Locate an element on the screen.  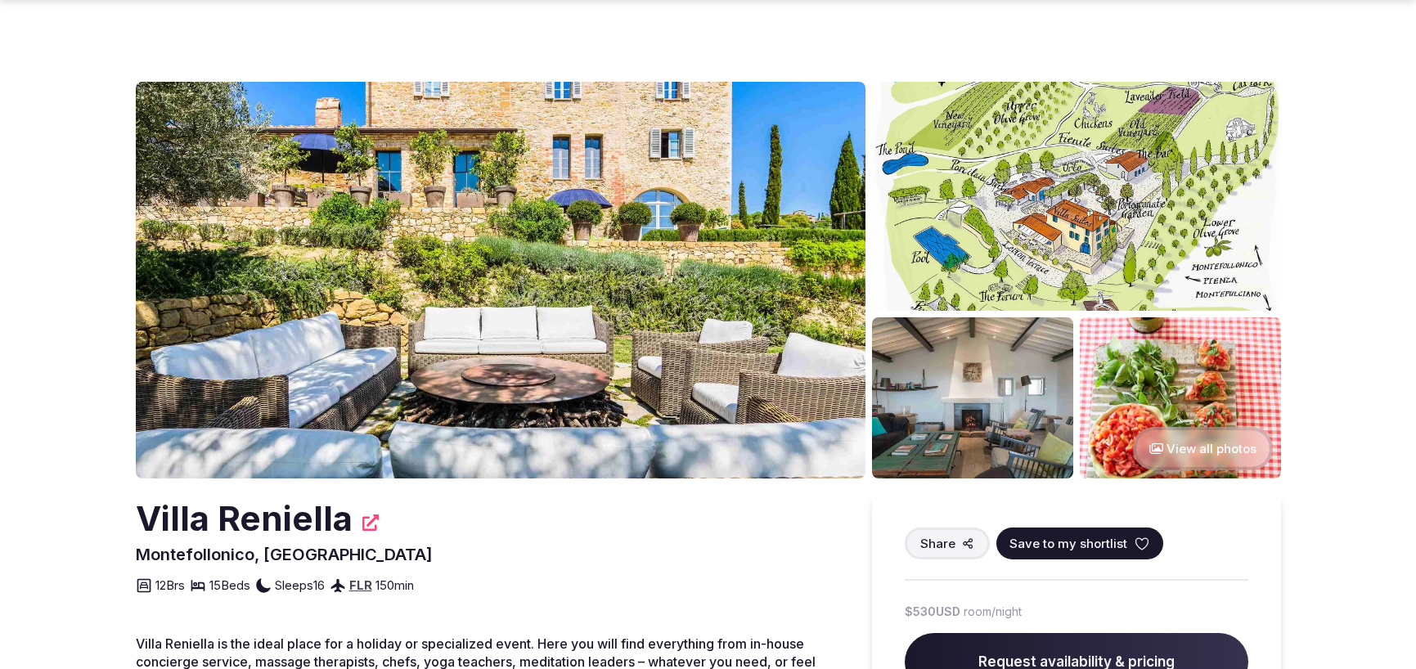
h2: Villa Reniella is located at coordinates (244, 519).